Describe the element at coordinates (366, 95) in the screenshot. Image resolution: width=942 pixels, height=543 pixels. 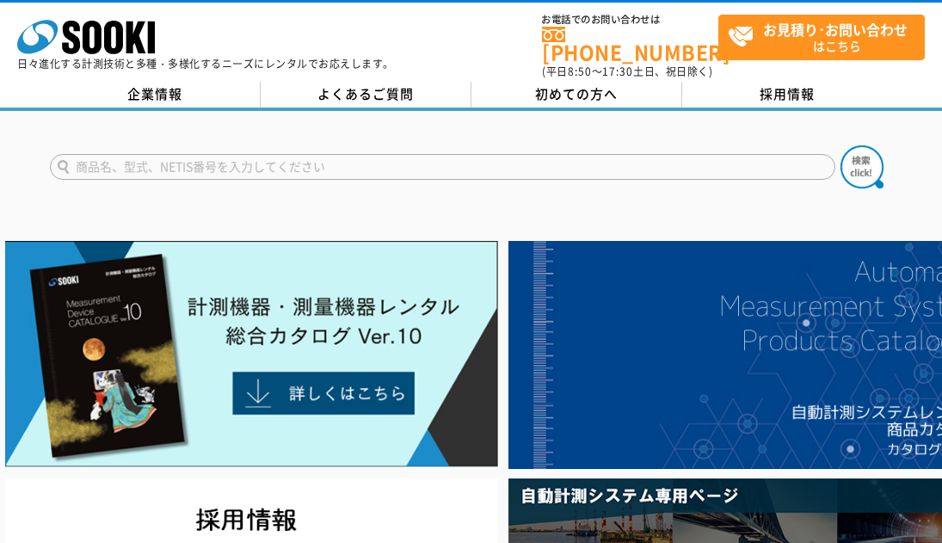
I see `a: よくあるご質問` at that location.